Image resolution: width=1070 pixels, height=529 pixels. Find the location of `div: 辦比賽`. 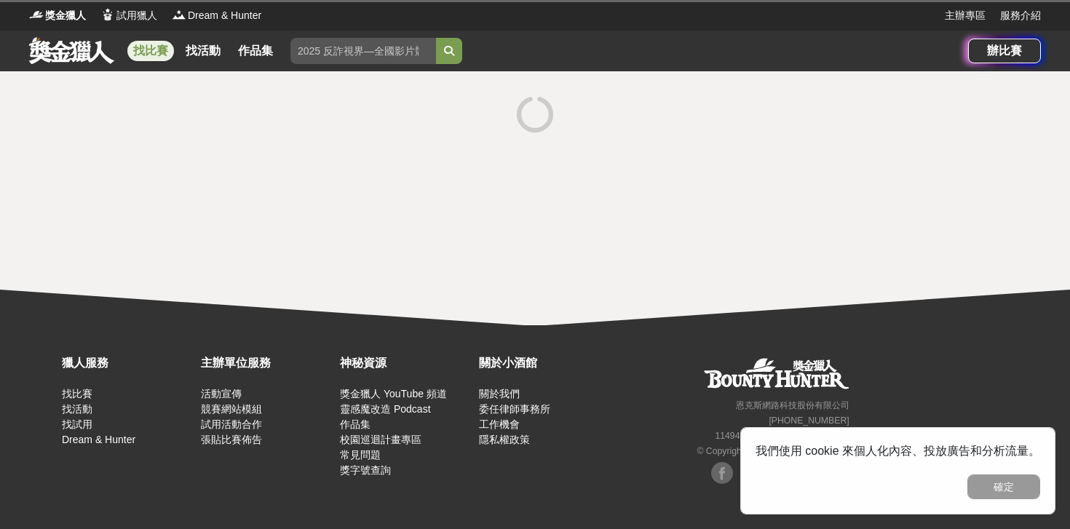

div: 辦比賽 is located at coordinates (1004, 51).